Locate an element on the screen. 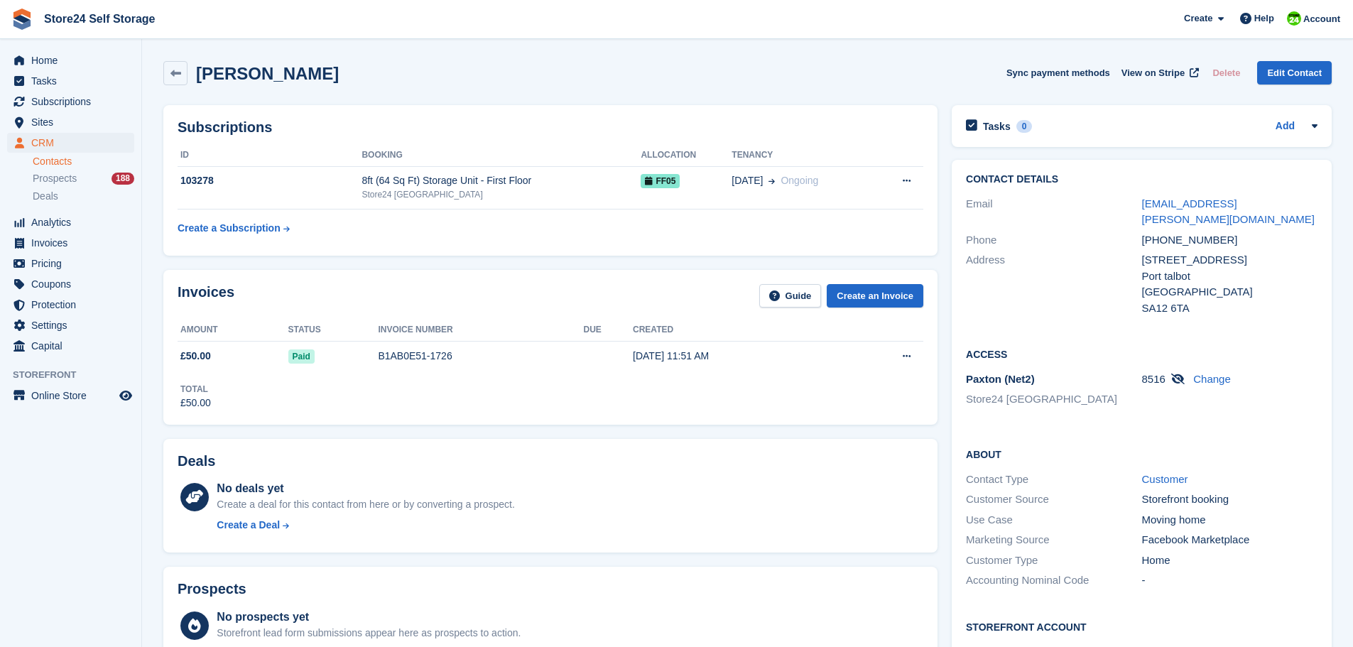 The image size is (1353, 647). span: Online Store is located at coordinates (74, 396).